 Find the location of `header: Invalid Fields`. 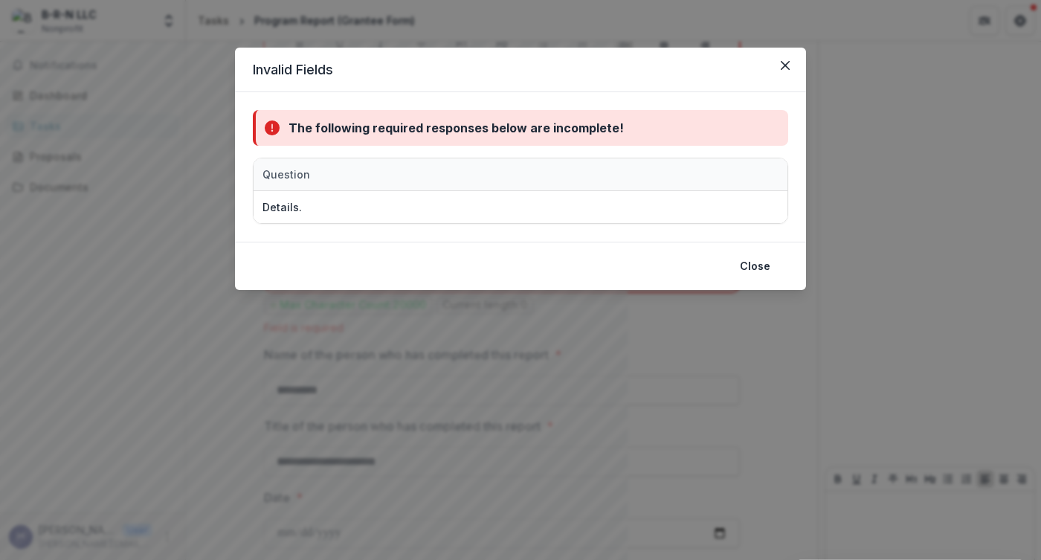

header: Invalid Fields is located at coordinates (521, 70).